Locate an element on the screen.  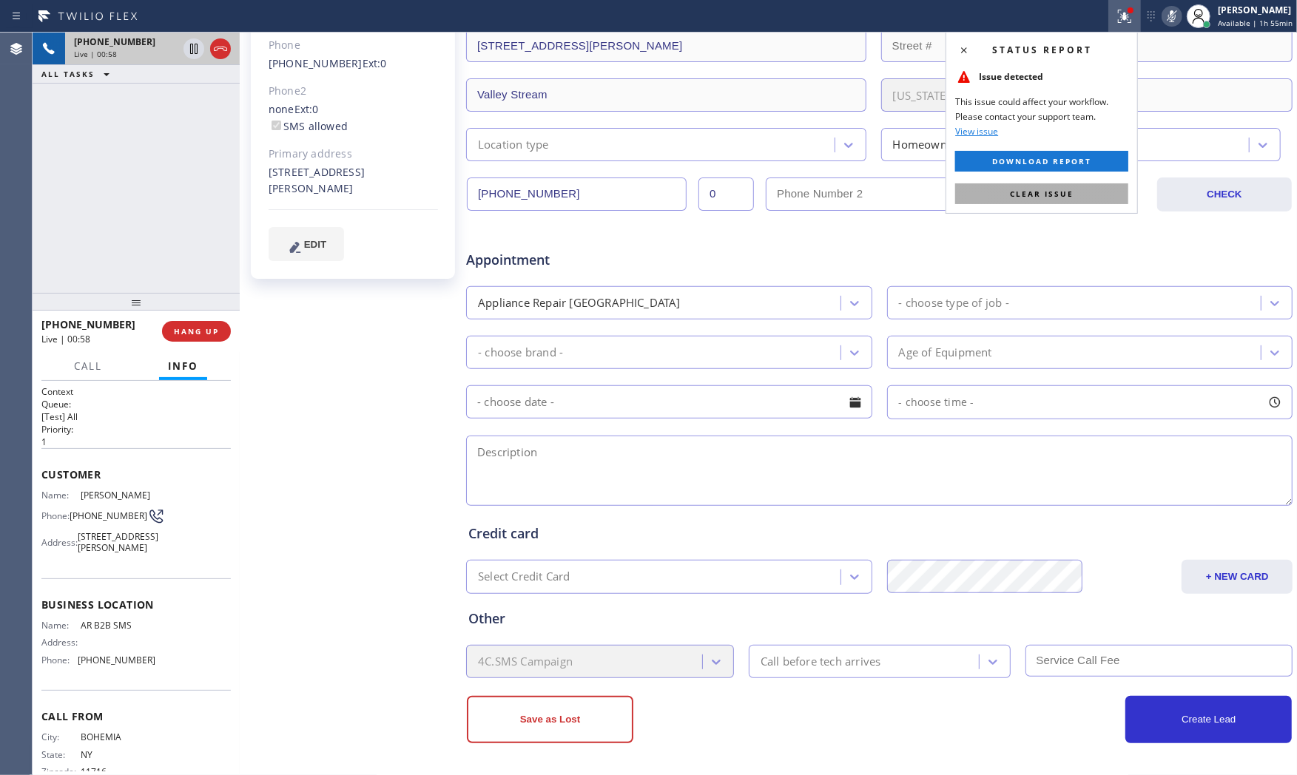
span: AR B2B SMS is located at coordinates (118, 625).